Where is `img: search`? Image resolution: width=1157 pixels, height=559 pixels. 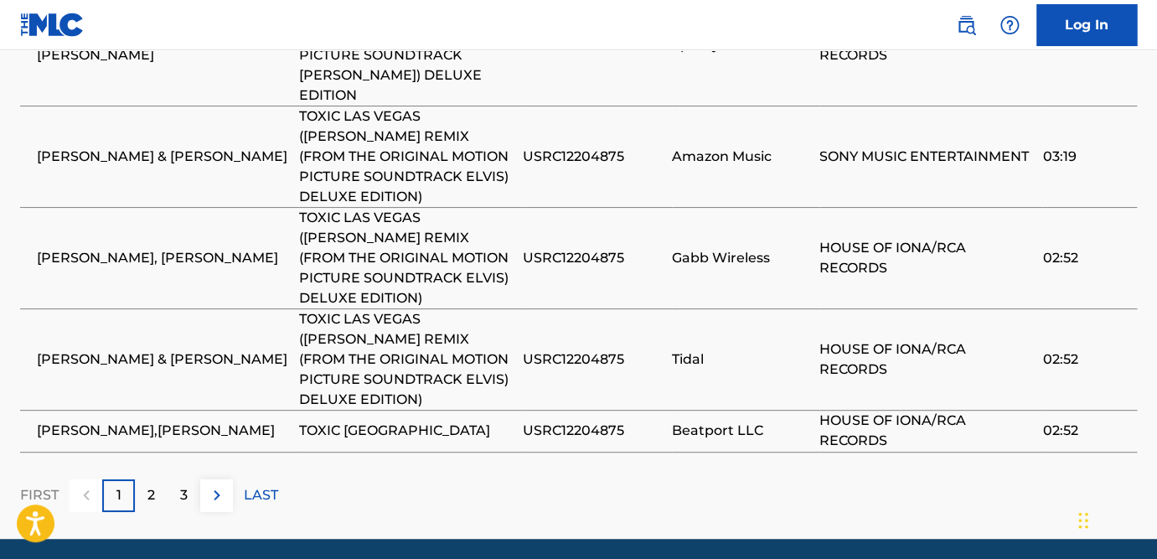
img: search is located at coordinates (966, 25).